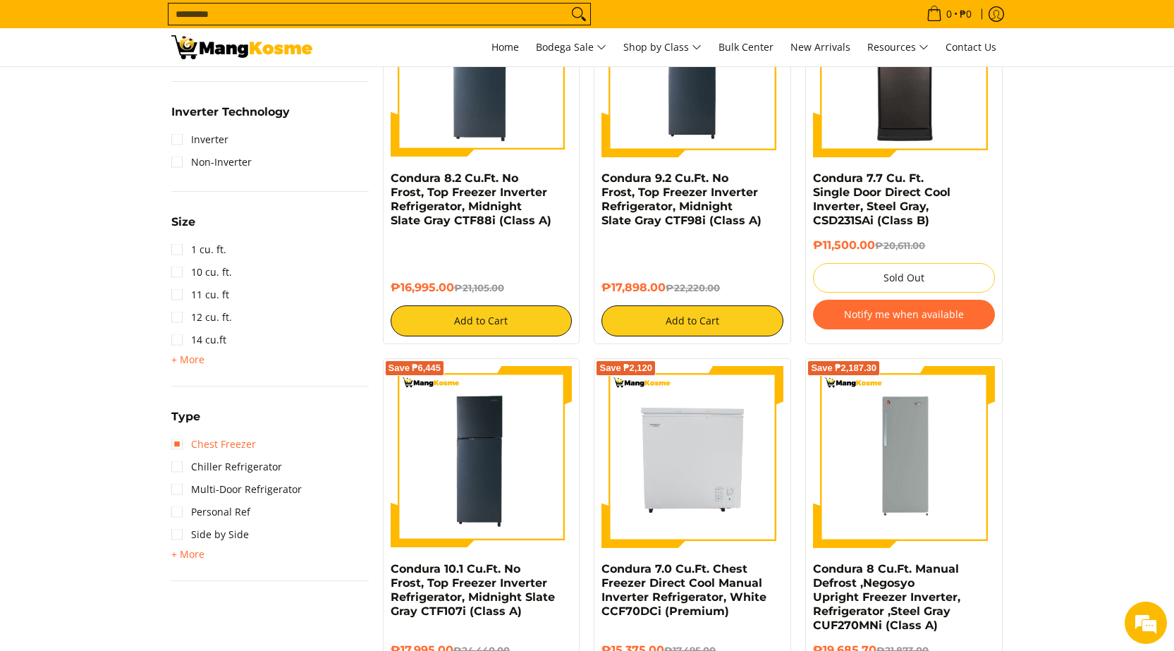 This screenshot has width=1174, height=651. I want to click on a: Condura 10.1 Cu.Ft. No Frost, Top Freezer Inverter Refrigerator, Midnight Slate Gray CTF107i (Cla..., so click(472, 589).